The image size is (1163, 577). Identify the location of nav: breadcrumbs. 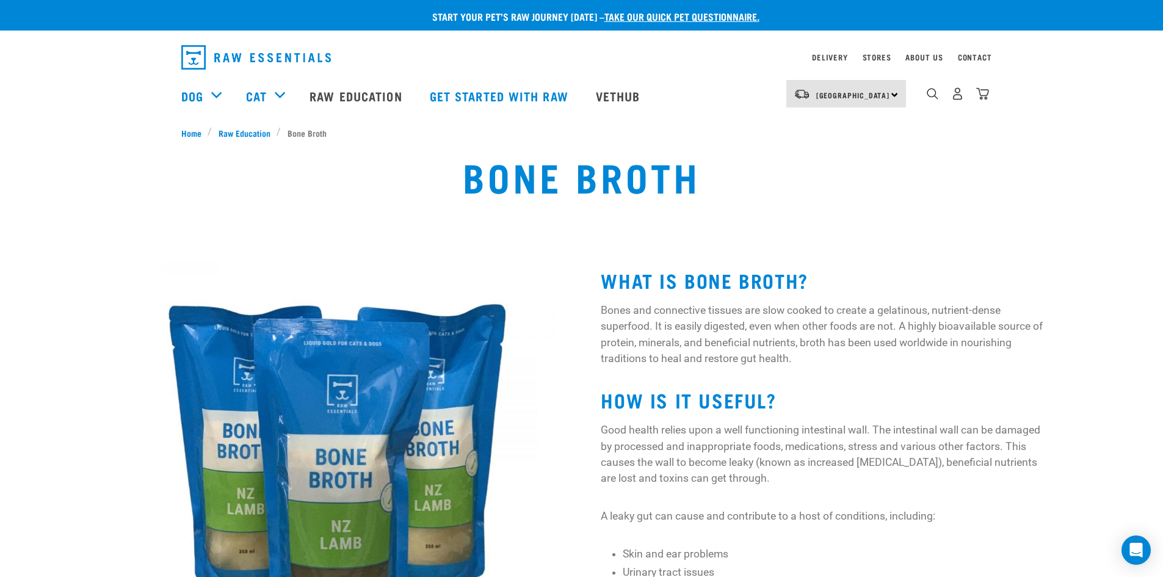
(582, 132).